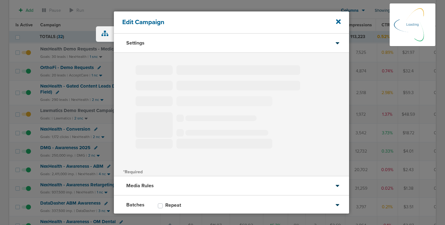  Describe the element at coordinates (135, 43) in the screenshot. I see `h3: Settings` at that location.